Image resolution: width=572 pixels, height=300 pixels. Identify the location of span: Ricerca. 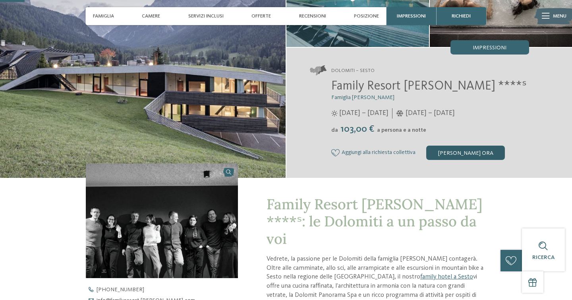
(544, 257).